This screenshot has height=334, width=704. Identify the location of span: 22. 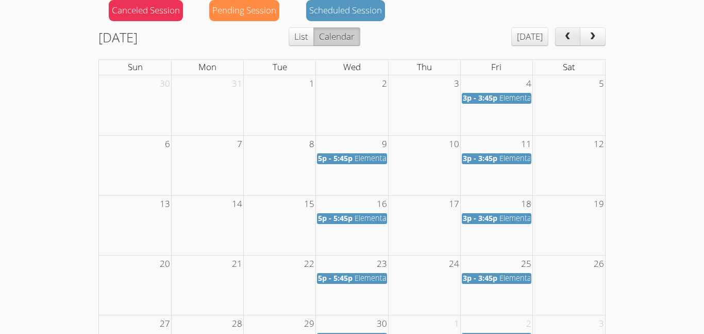
(309, 263).